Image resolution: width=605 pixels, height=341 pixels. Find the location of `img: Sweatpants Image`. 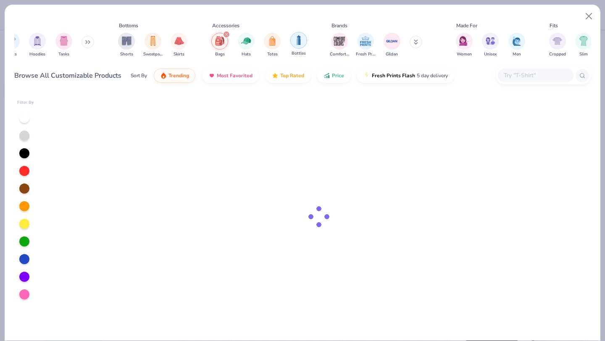

img: Sweatpants Image is located at coordinates (153, 41).